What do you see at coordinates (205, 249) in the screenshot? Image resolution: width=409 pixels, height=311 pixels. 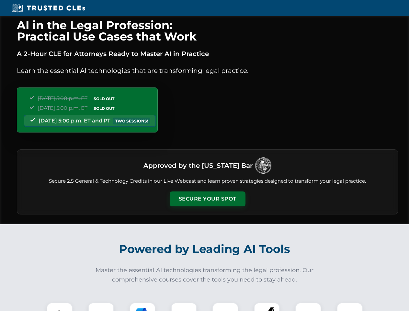 I see `h2: Powered by Leading AI Tools` at bounding box center [205, 249].